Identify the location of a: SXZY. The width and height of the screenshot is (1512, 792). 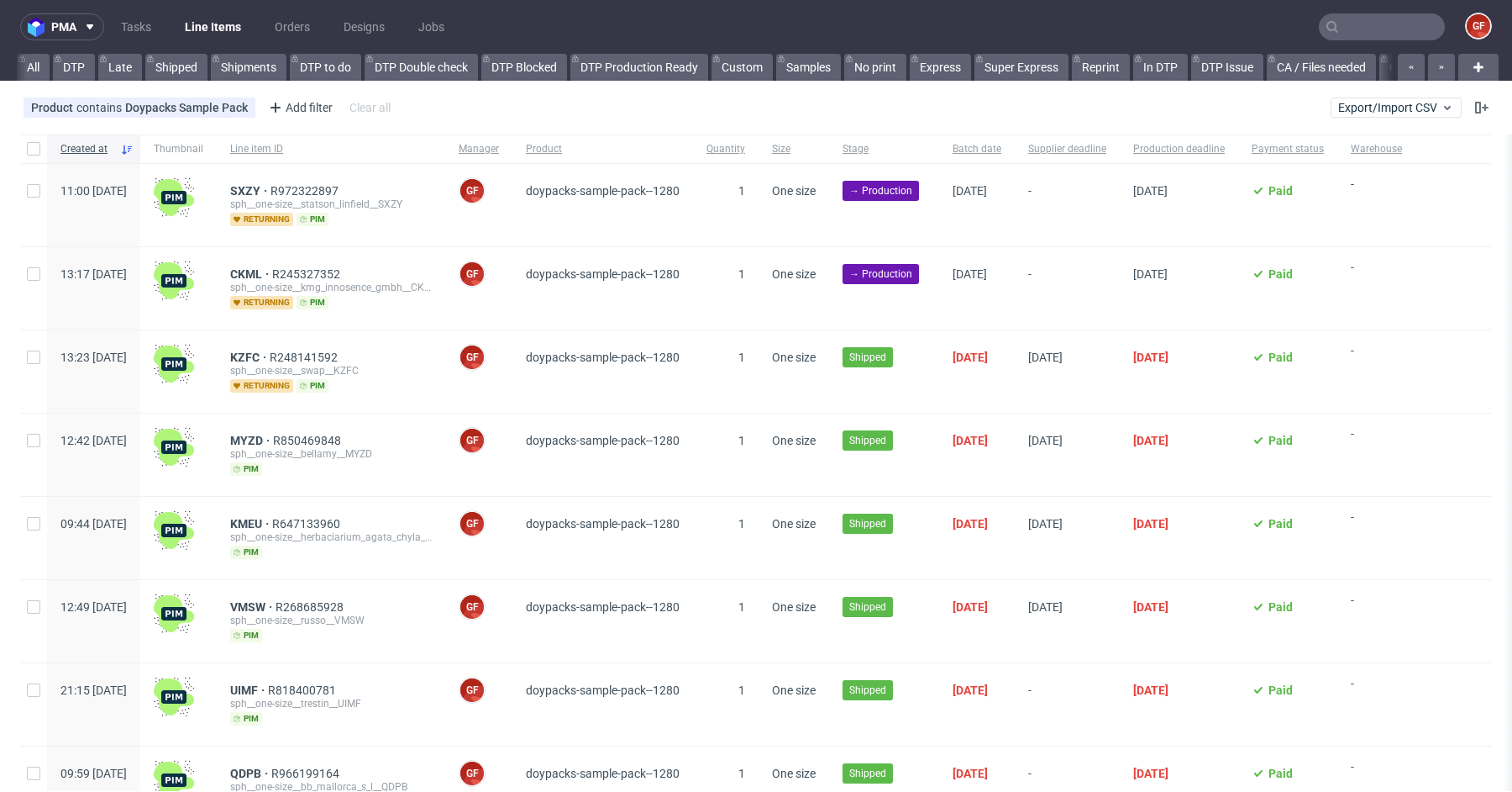
(251, 191).